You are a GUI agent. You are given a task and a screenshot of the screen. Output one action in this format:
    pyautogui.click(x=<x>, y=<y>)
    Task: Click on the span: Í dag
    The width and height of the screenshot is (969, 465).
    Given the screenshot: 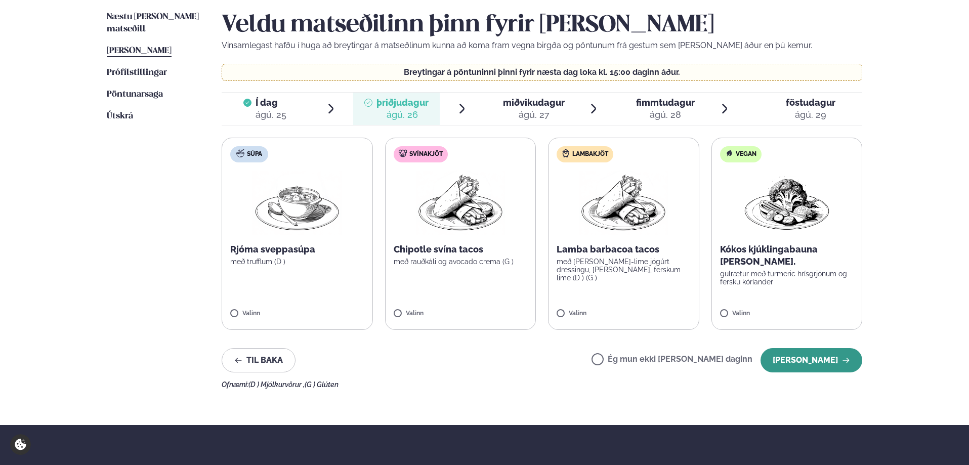 What is the action you would take?
    pyautogui.click(x=271, y=103)
    